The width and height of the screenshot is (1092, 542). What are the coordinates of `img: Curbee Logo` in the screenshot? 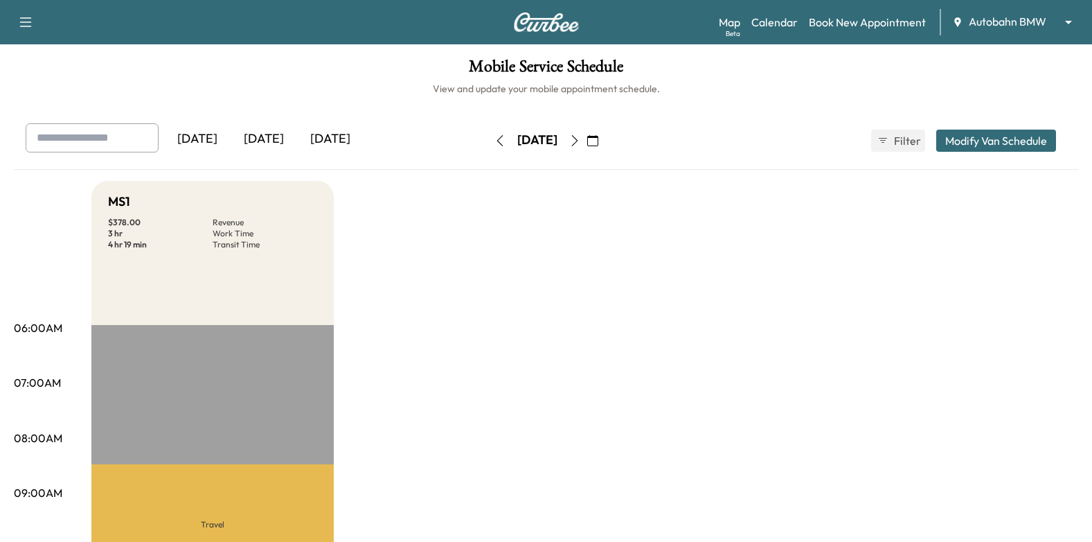 It's located at (546, 22).